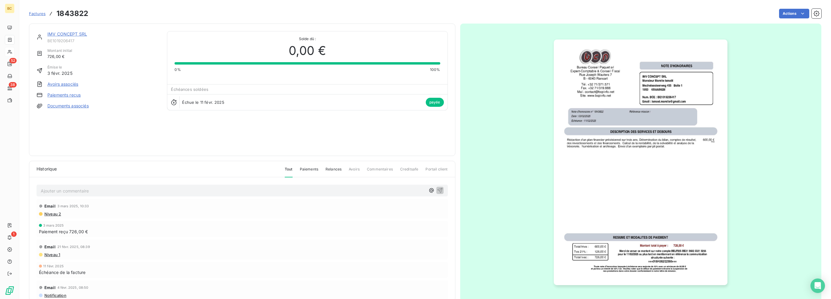 Image resolution: width=831 pixels, height=299 pixels. Describe the element at coordinates (14, 234) in the screenshot. I see `span: 1` at that location.